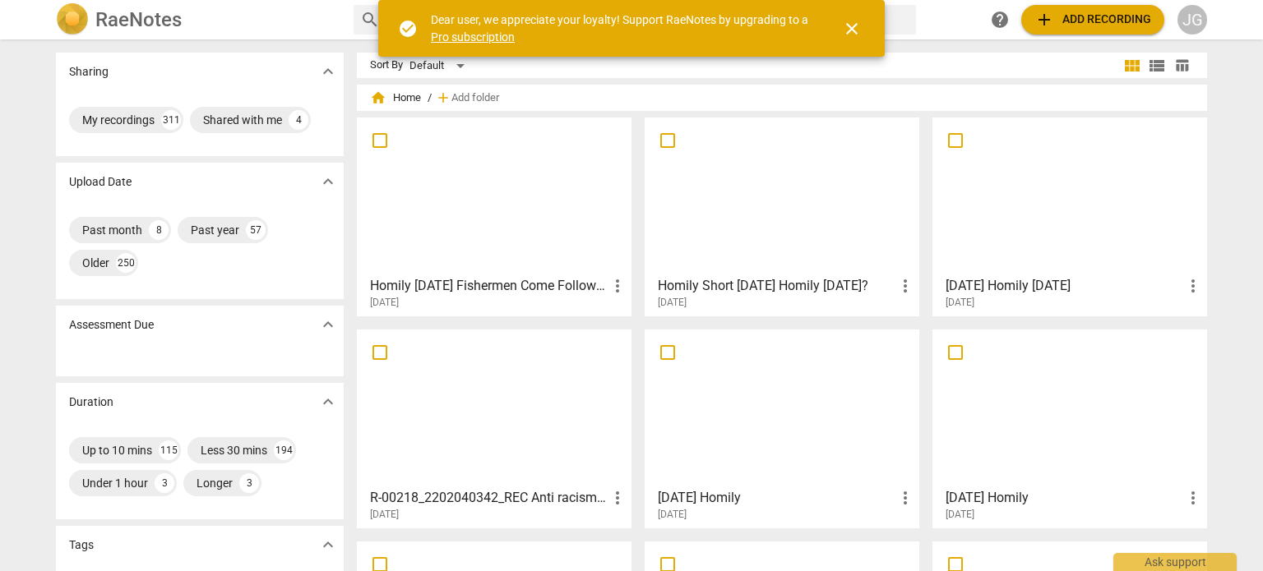 The image size is (1263, 571). I want to click on h3: March 15 2009 Homily, so click(1064, 498).